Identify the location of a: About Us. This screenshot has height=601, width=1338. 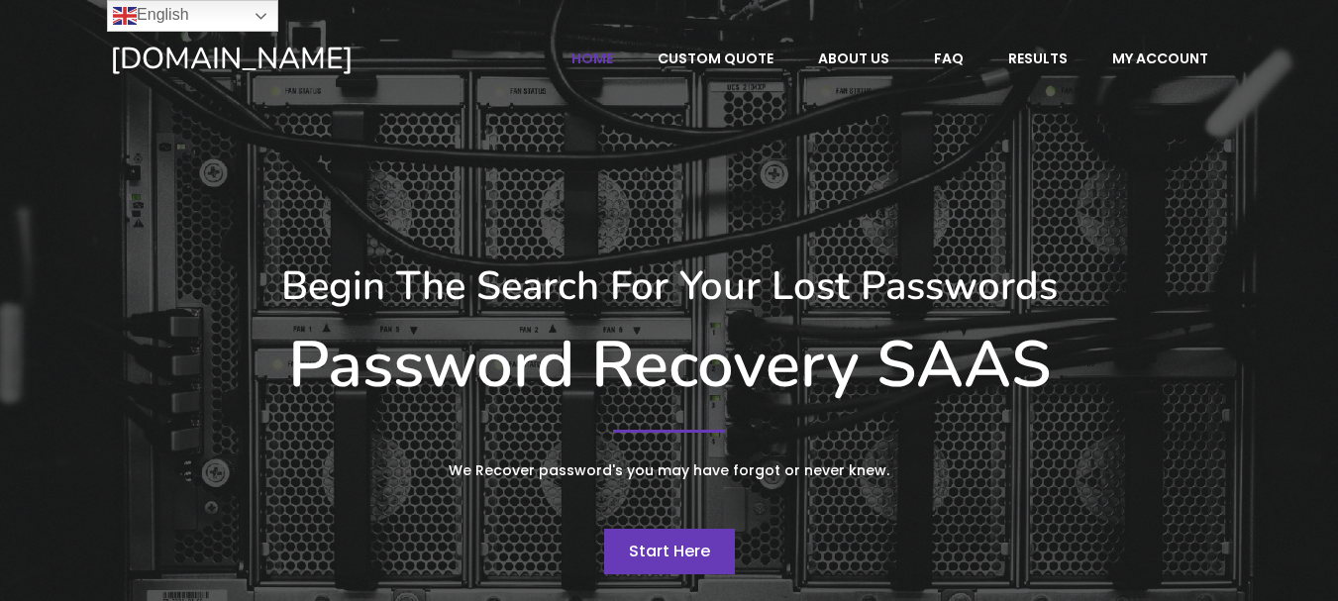
(854, 58).